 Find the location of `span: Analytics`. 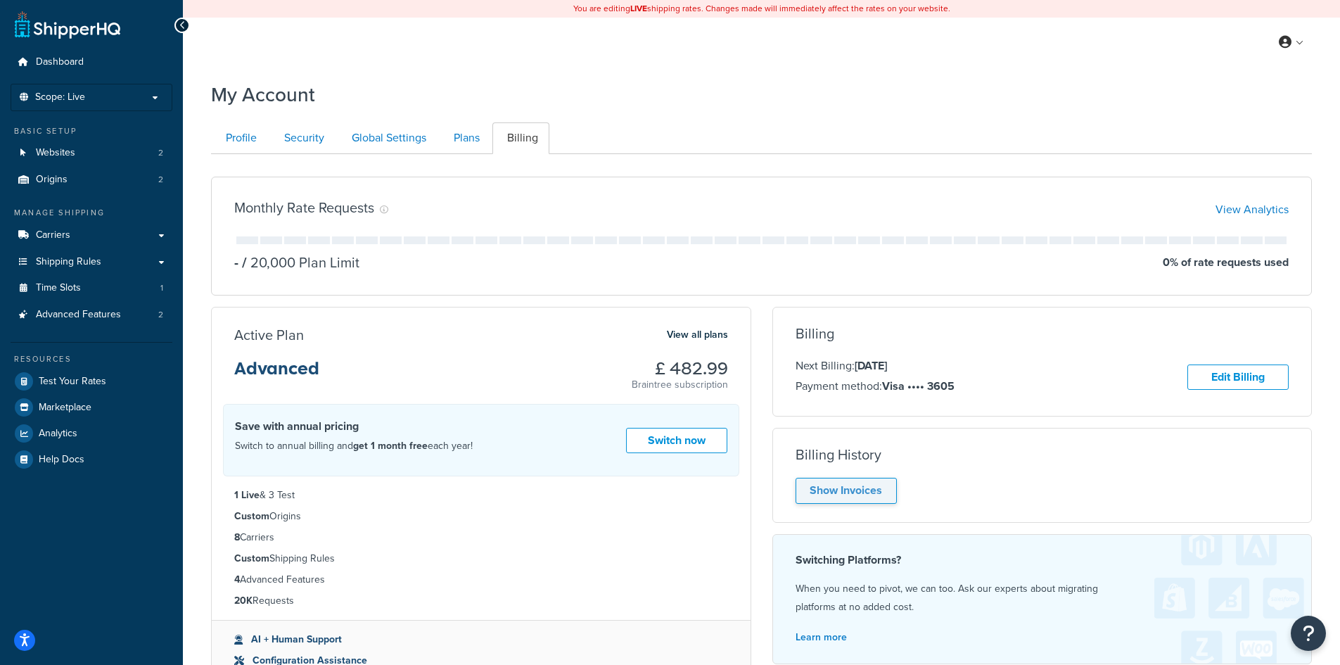

span: Analytics is located at coordinates (58, 433).